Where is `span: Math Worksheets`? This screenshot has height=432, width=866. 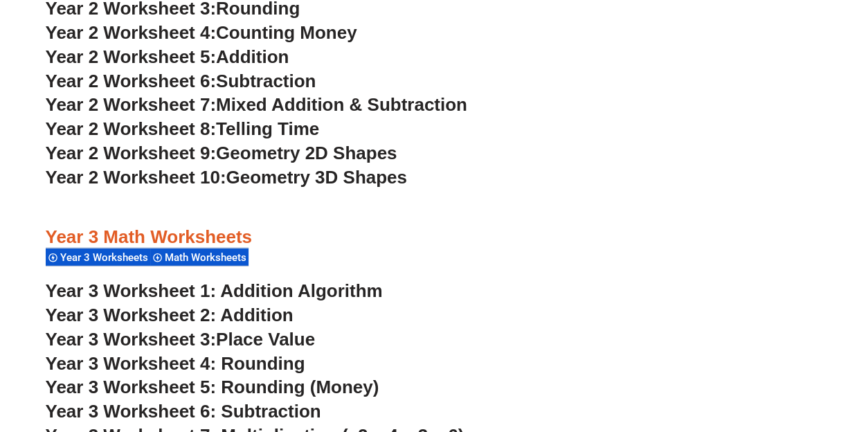 span: Math Worksheets is located at coordinates (208, 257).